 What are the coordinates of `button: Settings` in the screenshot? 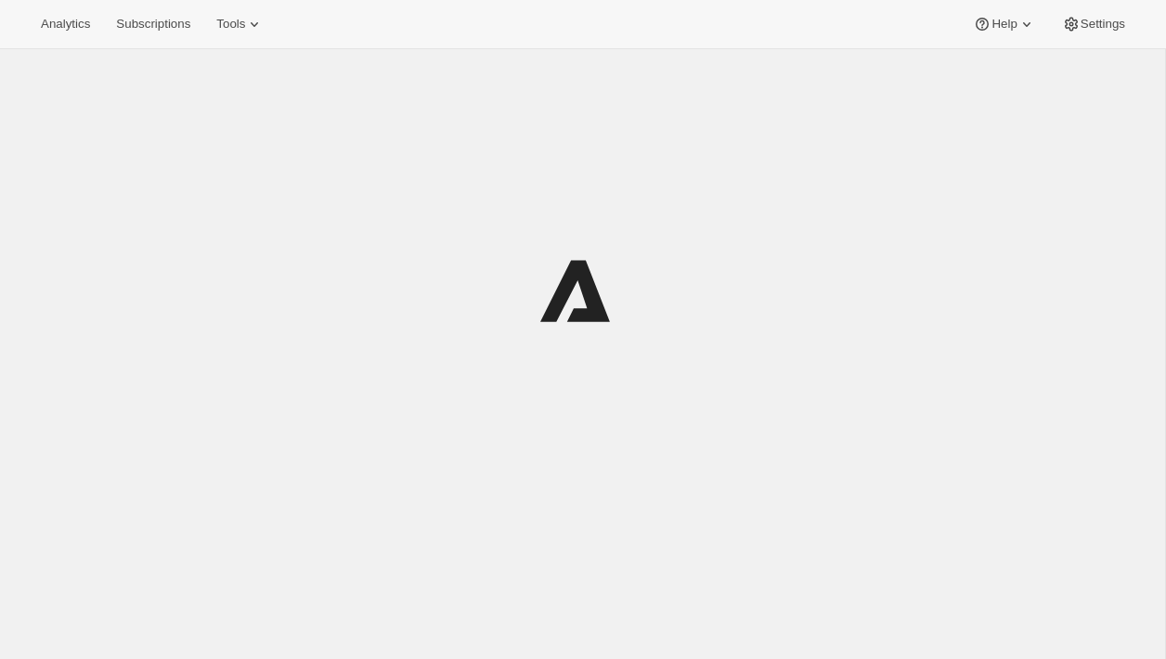 It's located at (1093, 24).